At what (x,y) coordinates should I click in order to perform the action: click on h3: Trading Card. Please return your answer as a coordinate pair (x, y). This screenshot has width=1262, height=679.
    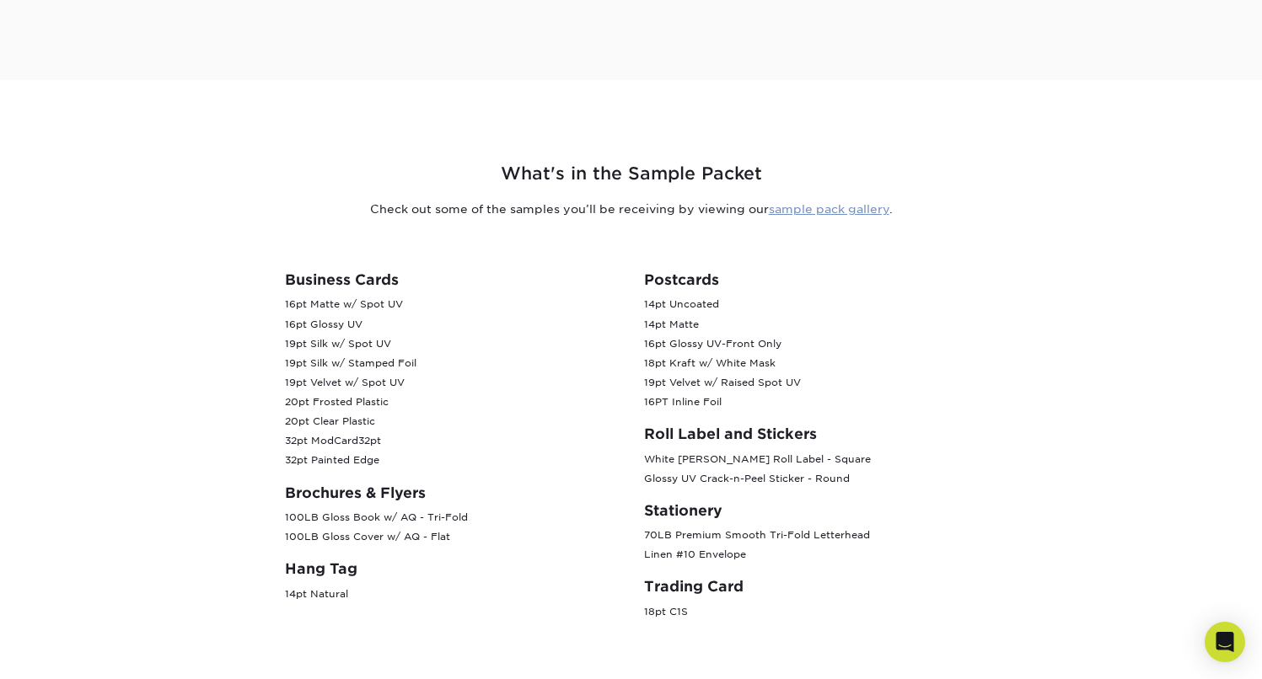
    Looking at the image, I should click on (811, 587).